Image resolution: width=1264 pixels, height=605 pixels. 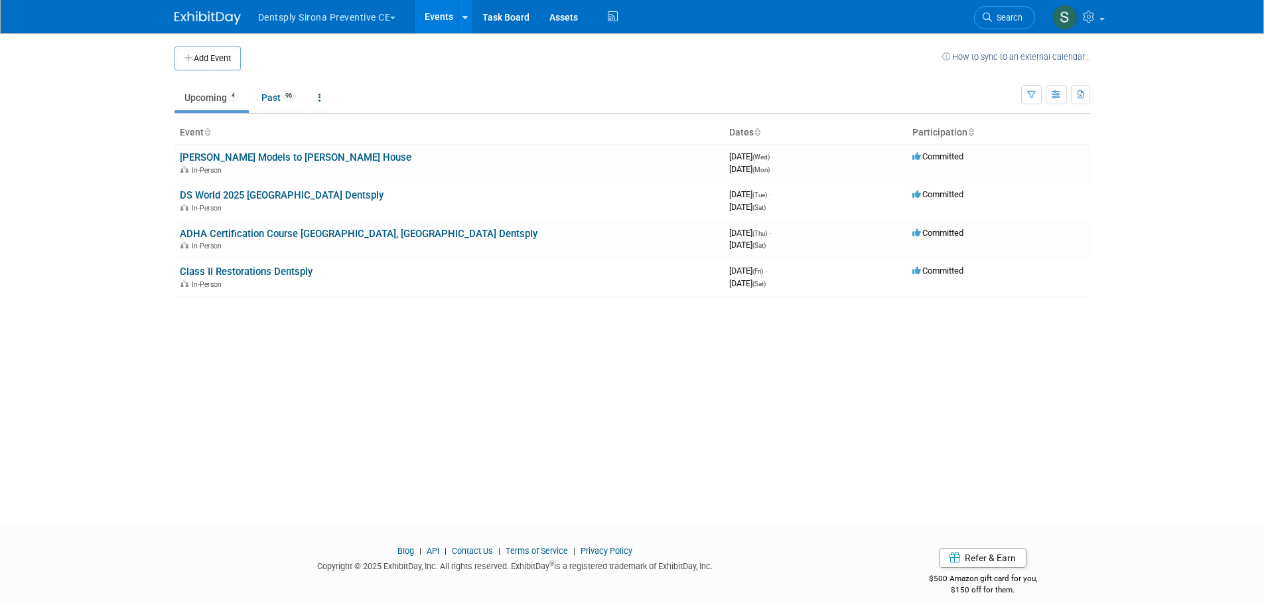 I want to click on div: $150 off for them., so click(x=983, y=589).